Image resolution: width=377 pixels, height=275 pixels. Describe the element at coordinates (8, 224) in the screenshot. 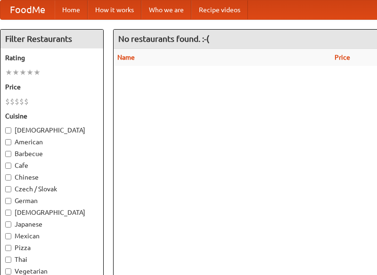

I see `input: Japanese` at that location.